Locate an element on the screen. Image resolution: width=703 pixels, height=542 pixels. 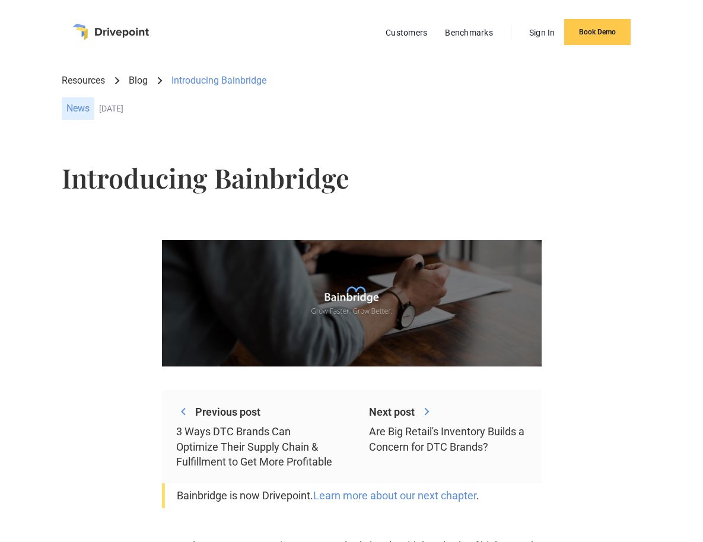
a: Customers is located at coordinates (407, 33).